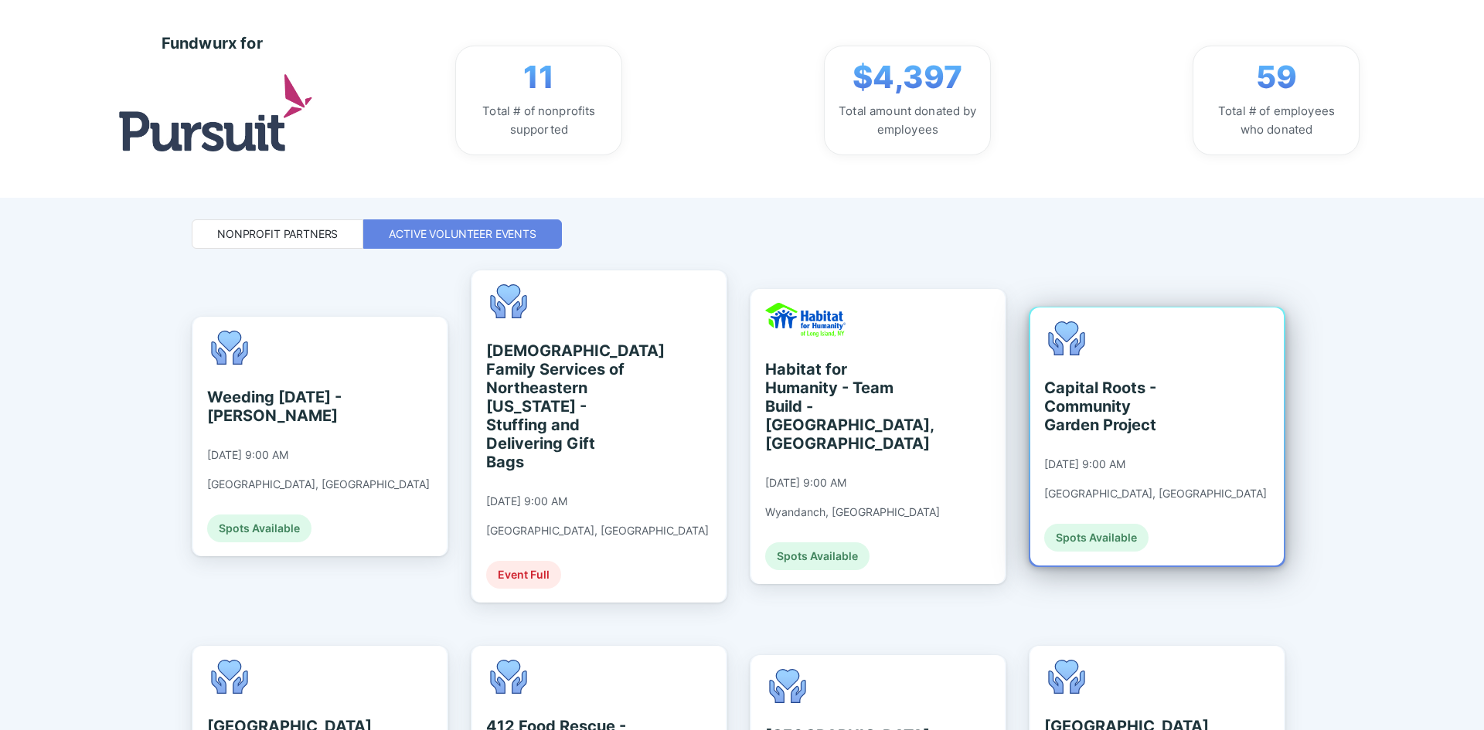 This screenshot has height=730, width=1484. What do you see at coordinates (277, 234) in the screenshot?
I see `div: Nonprofit Partners` at bounding box center [277, 234].